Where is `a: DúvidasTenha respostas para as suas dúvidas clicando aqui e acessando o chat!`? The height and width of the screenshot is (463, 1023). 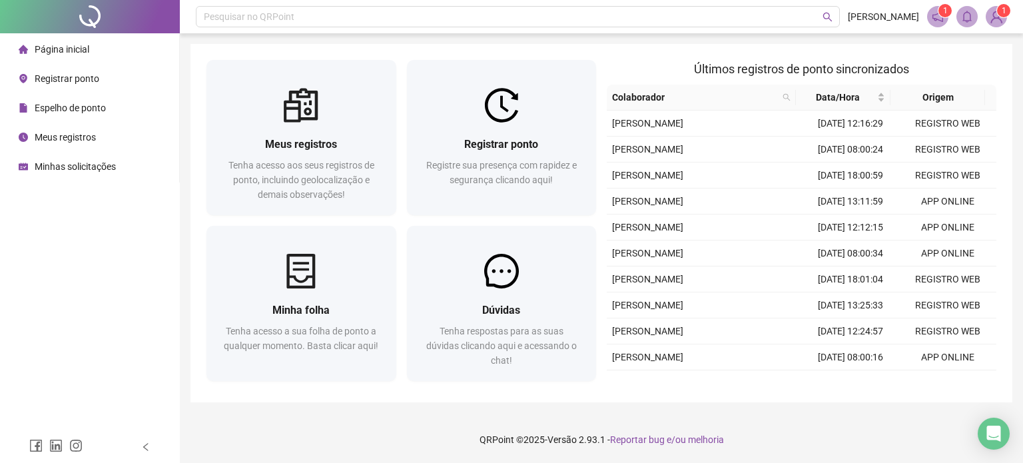 a: DúvidasTenha respostas para as suas dúvidas clicando aqui e acessando o chat! is located at coordinates (501, 303).